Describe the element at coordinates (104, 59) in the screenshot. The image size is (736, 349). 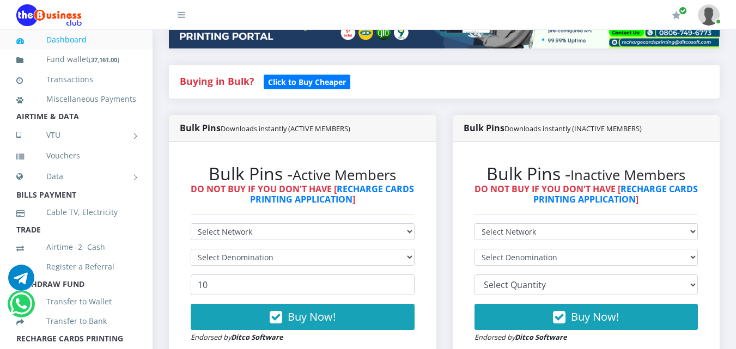
I see `b: 37,161.00` at that location.